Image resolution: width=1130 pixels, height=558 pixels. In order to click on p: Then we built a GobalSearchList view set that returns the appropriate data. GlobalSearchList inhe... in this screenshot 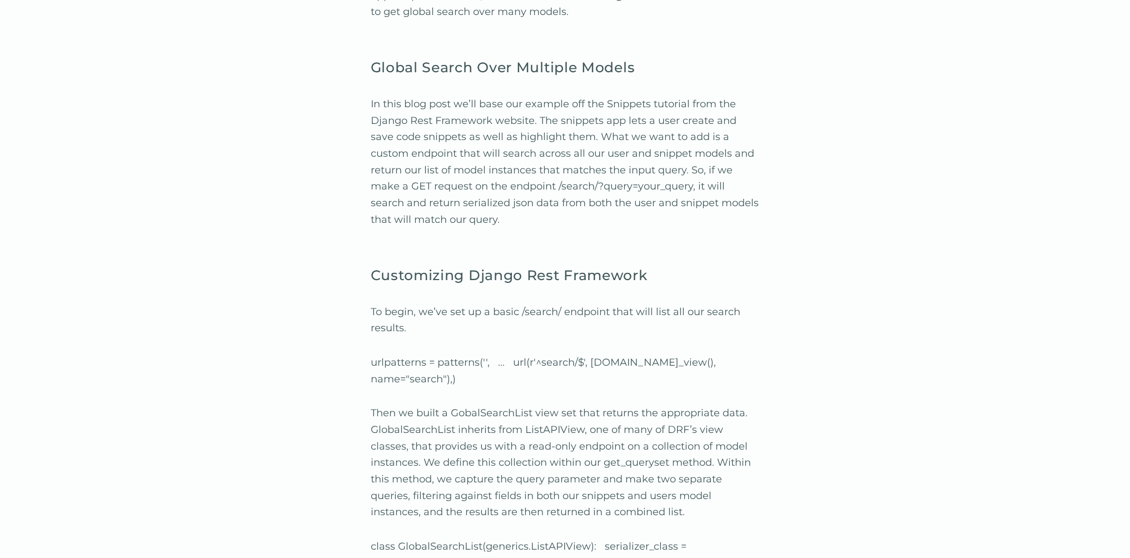, I will do `click(565, 463)`.